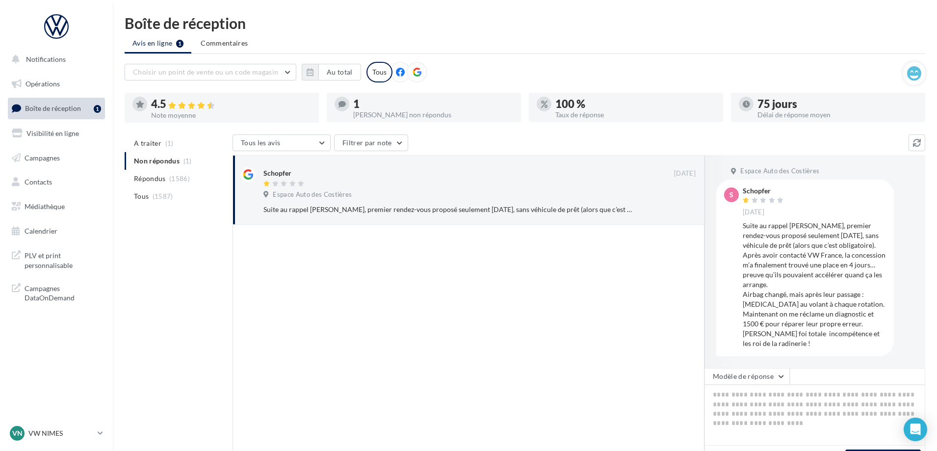 The image size is (937, 451). I want to click on span: Visibilité en ligne, so click(53, 133).